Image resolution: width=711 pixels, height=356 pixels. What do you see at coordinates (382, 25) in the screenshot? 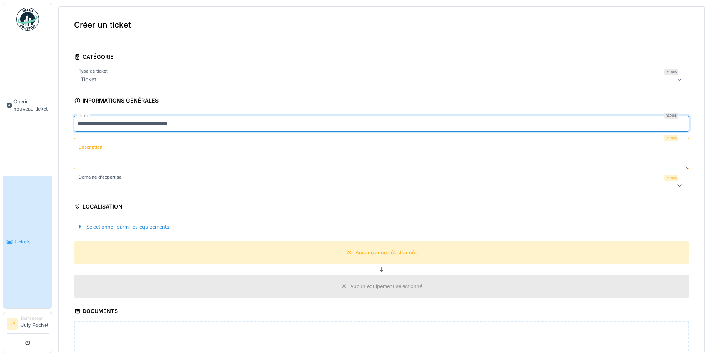
I see `div: Créer un ticket` at bounding box center [382, 25].